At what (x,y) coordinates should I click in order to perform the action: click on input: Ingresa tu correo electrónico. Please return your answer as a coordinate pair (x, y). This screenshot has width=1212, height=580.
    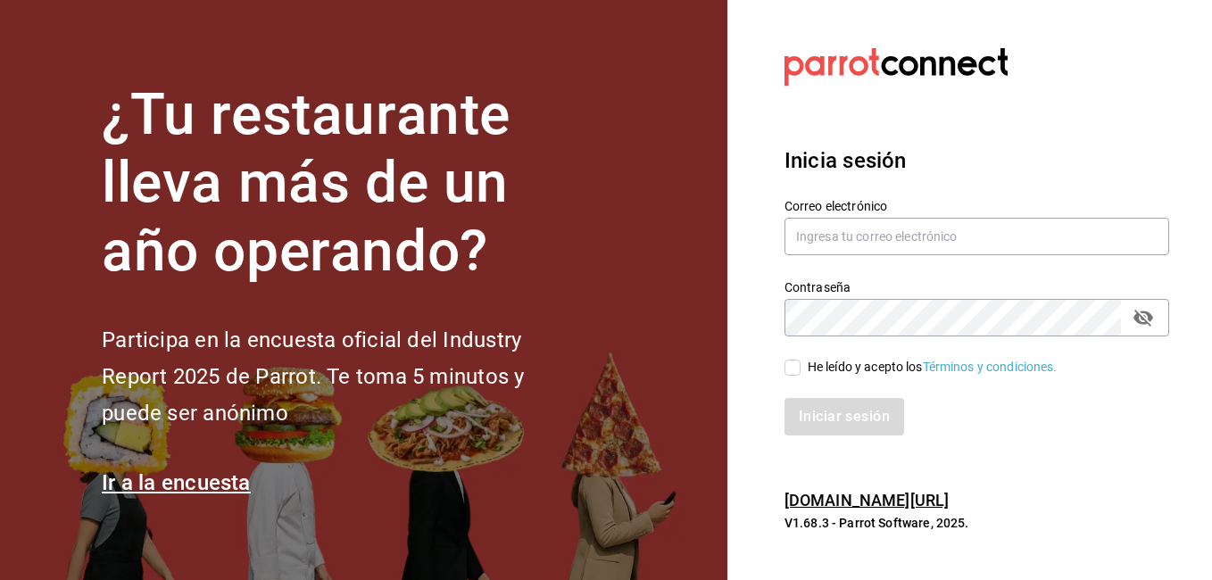
    Looking at the image, I should click on (976, 236).